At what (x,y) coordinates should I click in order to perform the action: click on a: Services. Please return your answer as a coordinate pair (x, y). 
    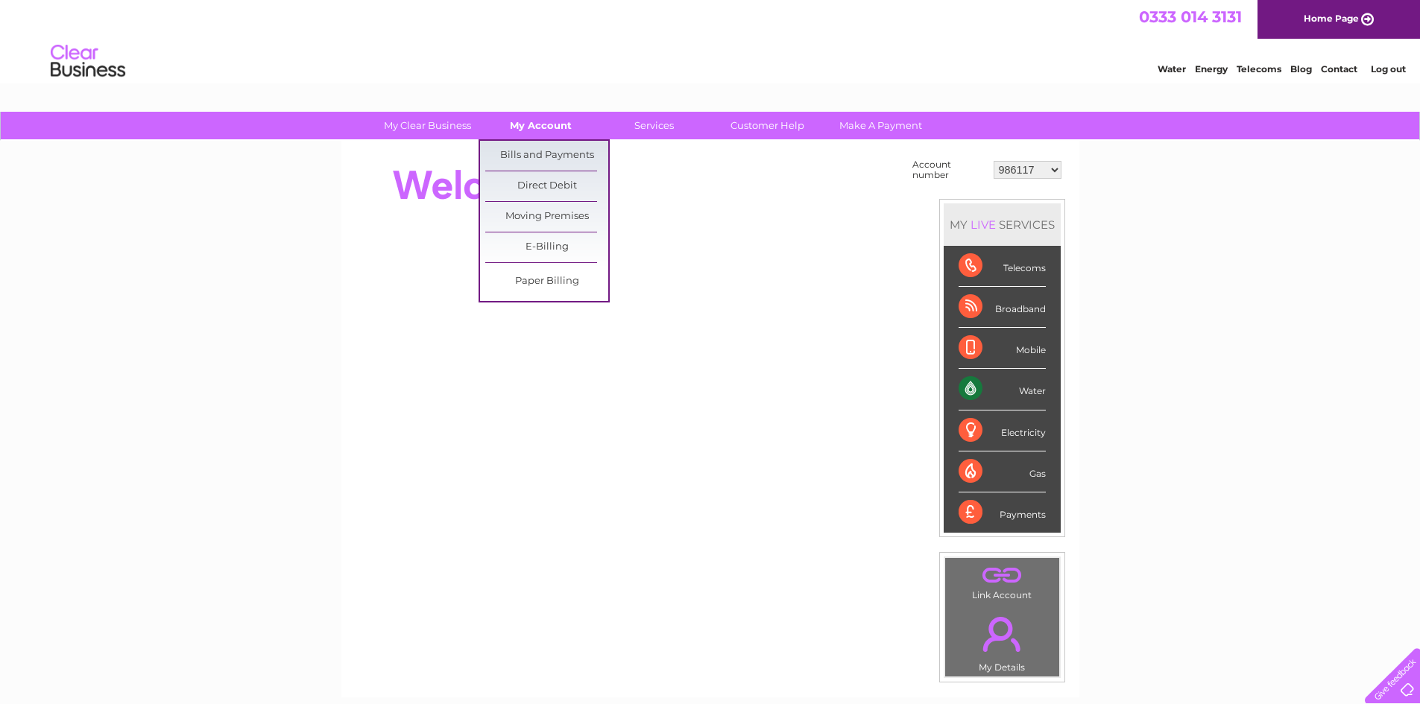
    Looking at the image, I should click on (654, 125).